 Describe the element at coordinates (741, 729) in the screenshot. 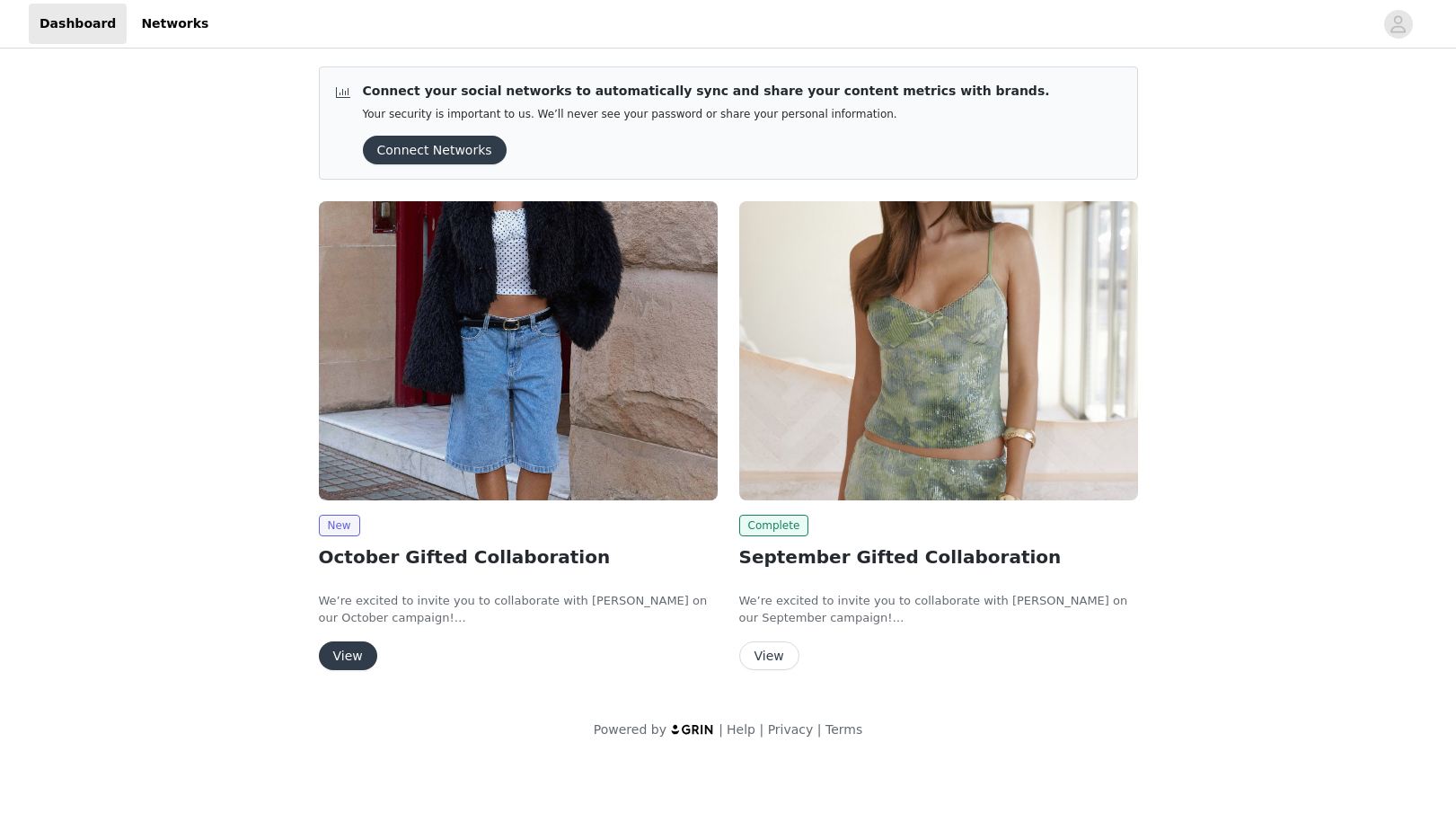

I see `a: Help` at that location.